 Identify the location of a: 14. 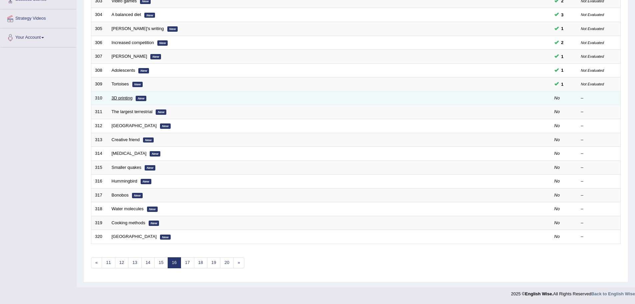
(148, 262).